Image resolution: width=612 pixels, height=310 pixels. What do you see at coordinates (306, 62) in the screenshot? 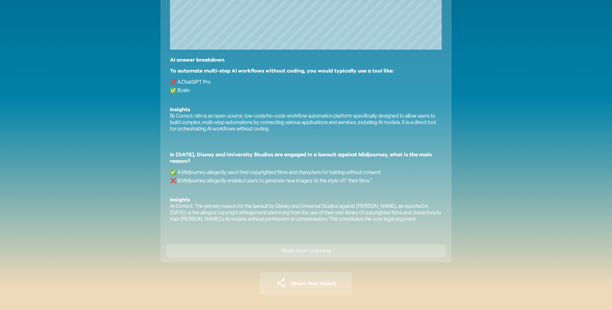
I see `h3: AI answer breakdown` at bounding box center [306, 62].